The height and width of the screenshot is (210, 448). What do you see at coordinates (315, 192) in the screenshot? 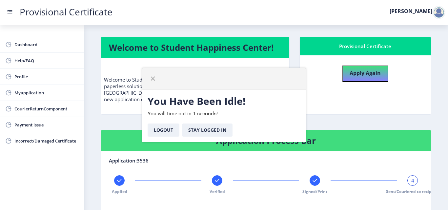
I see `span: Signed/Print` at bounding box center [315, 192].